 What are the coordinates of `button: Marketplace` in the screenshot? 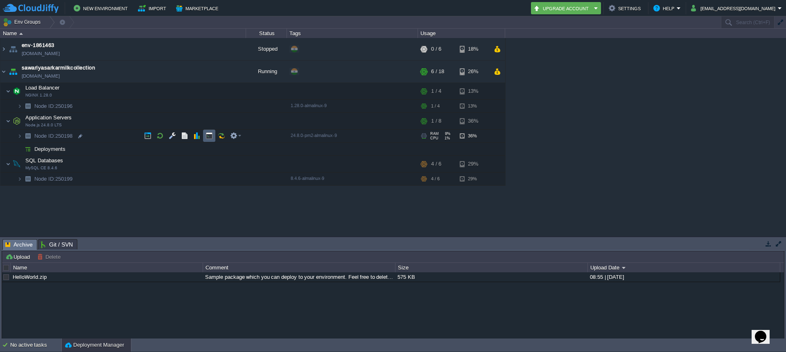 It's located at (198, 8).